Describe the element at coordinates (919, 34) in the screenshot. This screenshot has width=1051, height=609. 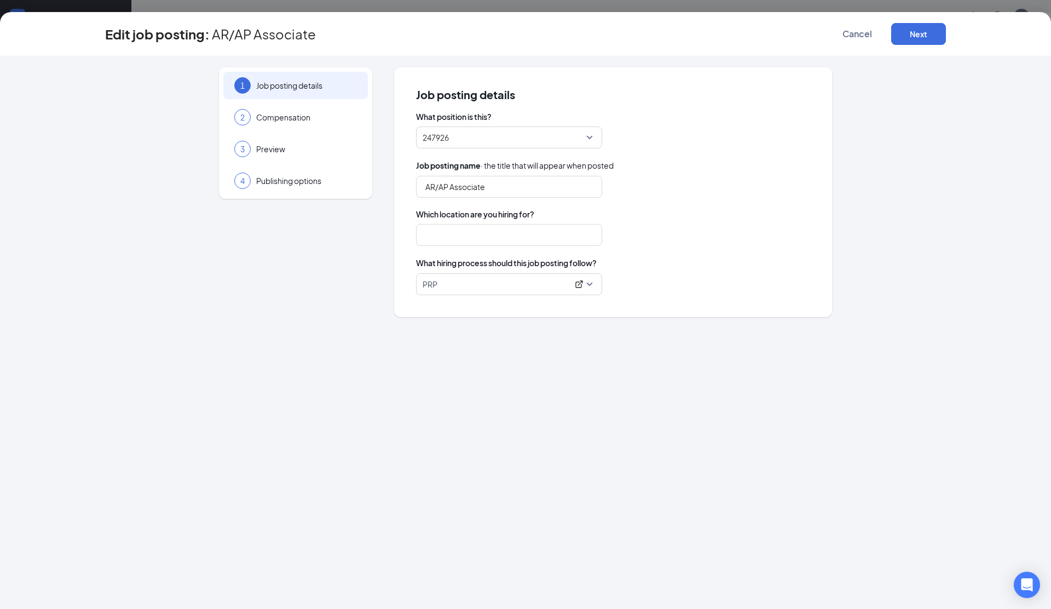
I see `button: Next` at that location.